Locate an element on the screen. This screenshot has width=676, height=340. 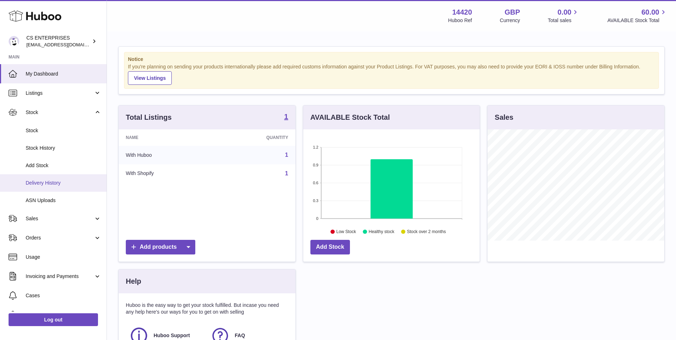
span: 0.00 is located at coordinates (564, 12).